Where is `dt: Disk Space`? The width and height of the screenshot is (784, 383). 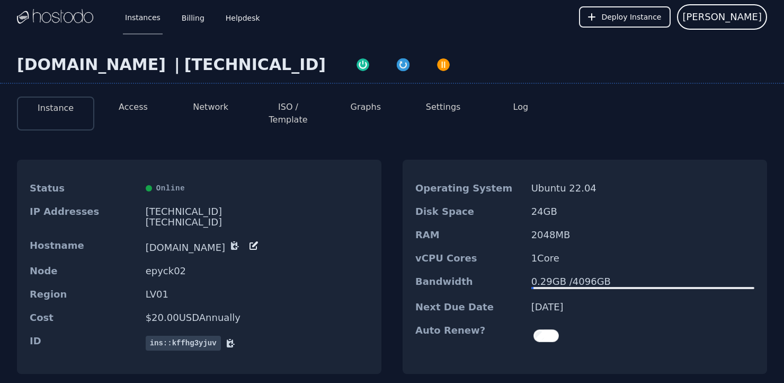 dt: Disk Space is located at coordinates (469, 211).